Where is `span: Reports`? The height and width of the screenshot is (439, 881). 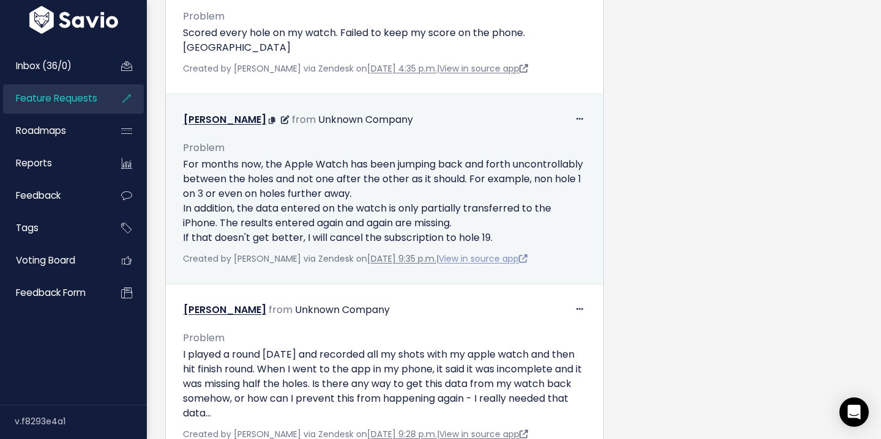
span: Reports is located at coordinates (34, 163).